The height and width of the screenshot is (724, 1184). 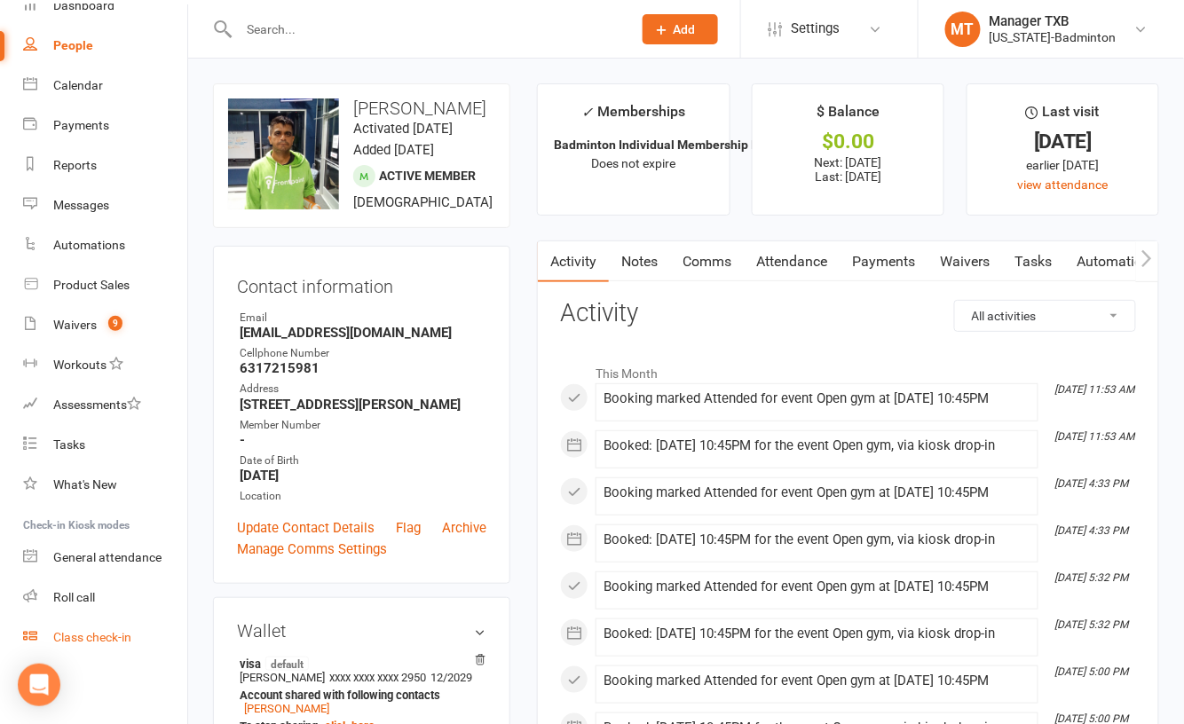 I want to click on a: Messages, so click(x=105, y=205).